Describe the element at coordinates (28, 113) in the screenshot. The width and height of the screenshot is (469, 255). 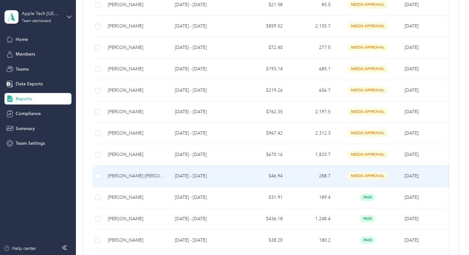
I see `span: Compliance` at that location.